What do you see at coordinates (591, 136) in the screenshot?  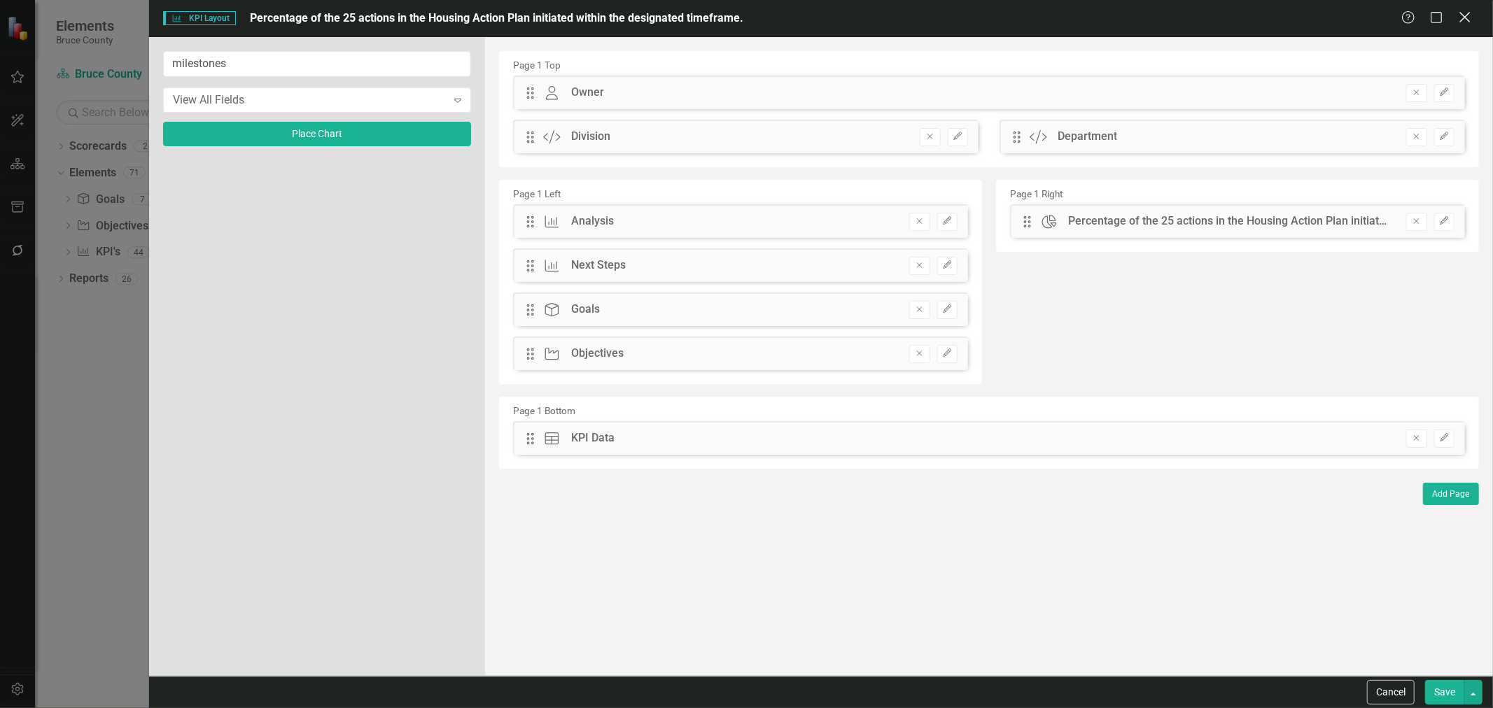 I see `div: Division` at bounding box center [591, 136].